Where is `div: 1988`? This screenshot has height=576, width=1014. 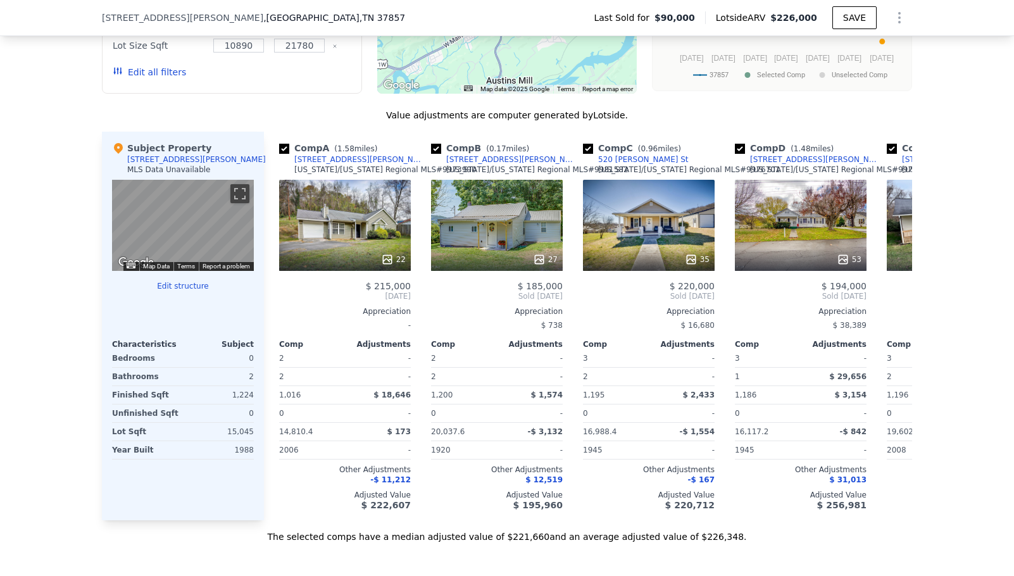 div: 1988 is located at coordinates (220, 450).